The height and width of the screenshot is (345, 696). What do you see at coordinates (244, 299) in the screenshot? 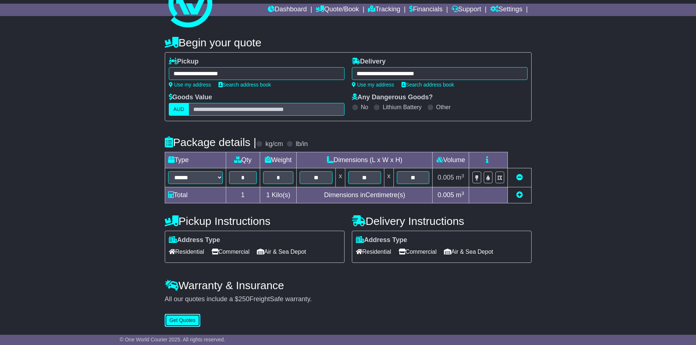
I see `span: 250` at bounding box center [244, 299].